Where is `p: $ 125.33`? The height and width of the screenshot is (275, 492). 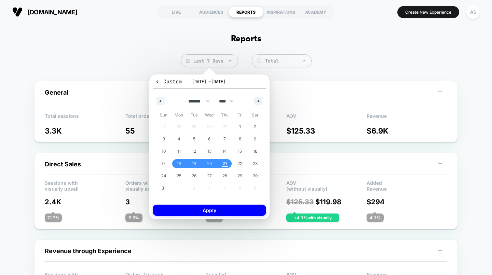 p: $ 125.33 is located at coordinates (326, 131).